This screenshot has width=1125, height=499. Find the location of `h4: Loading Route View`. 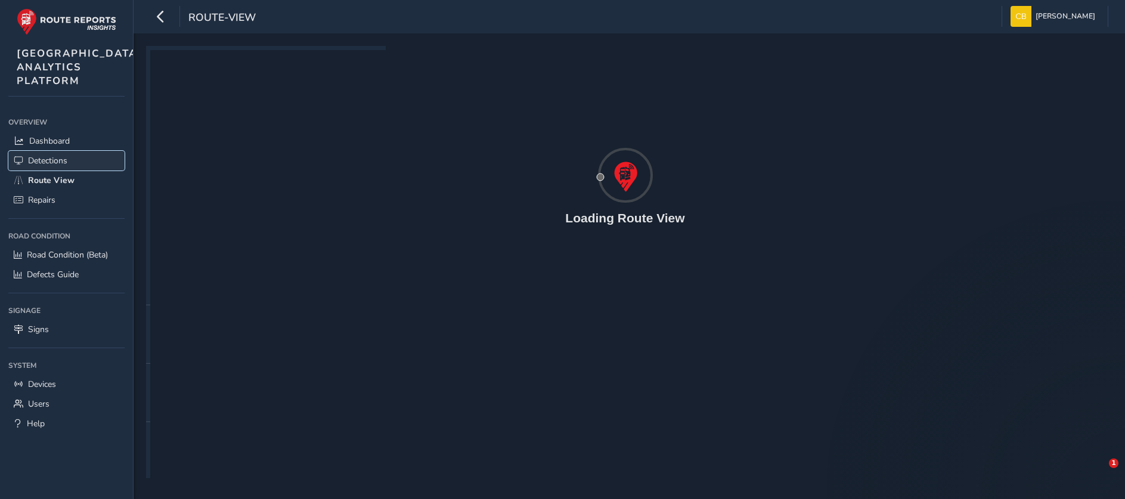

h4: Loading Route View is located at coordinates (625, 218).